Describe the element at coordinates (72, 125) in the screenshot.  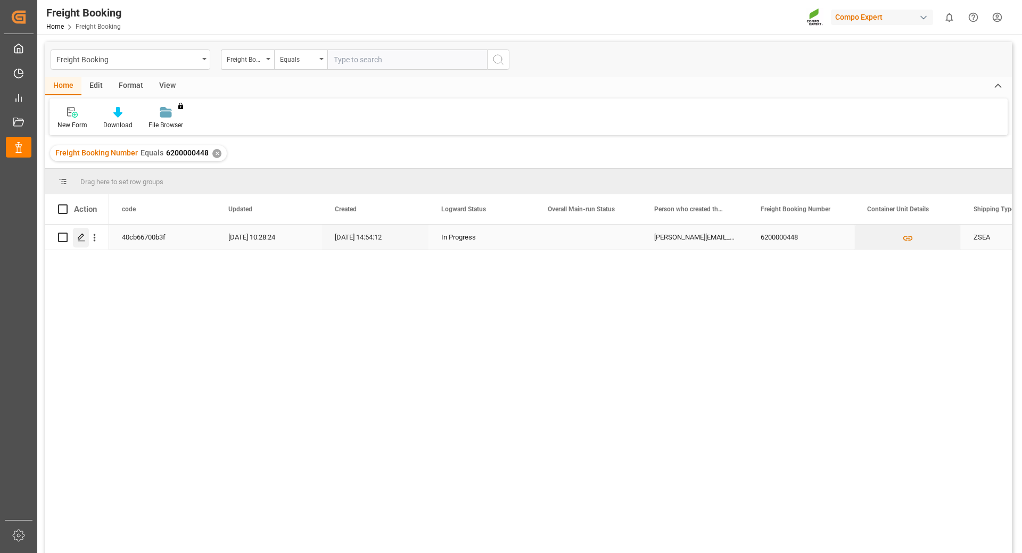
I see `div: New Form` at that location.